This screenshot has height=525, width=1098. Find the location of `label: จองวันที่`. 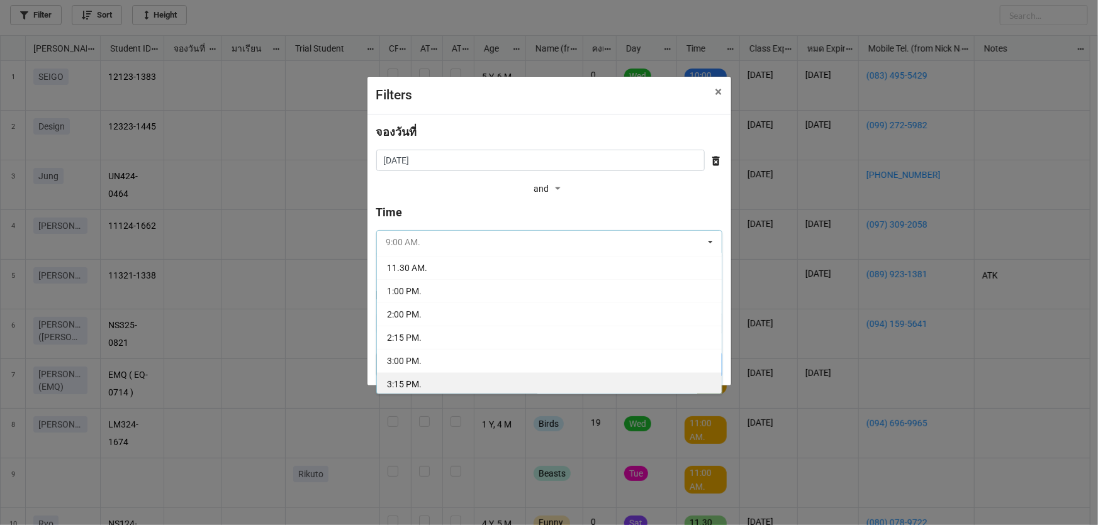

label: จองวันที่ is located at coordinates (396, 132).